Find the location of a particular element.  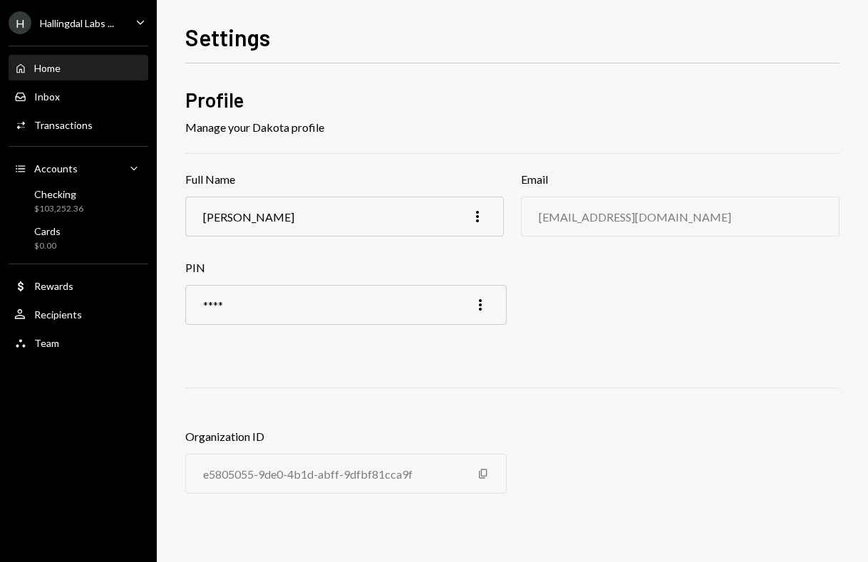

a: Home is located at coordinates (78, 68).